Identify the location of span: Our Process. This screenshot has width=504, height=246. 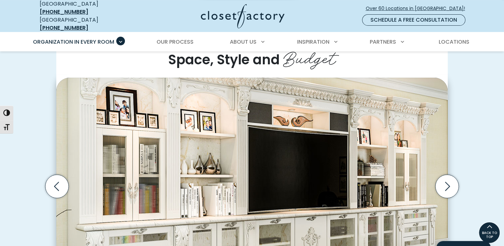
(175, 42).